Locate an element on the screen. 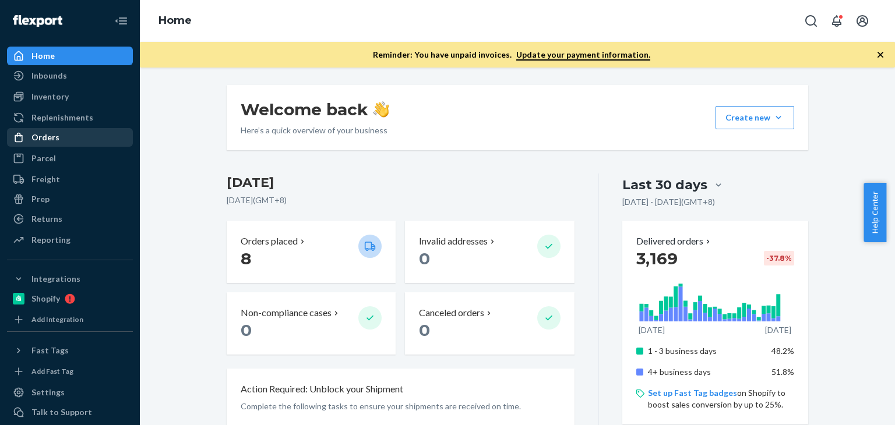 The width and height of the screenshot is (895, 425). a: Freight is located at coordinates (70, 179).